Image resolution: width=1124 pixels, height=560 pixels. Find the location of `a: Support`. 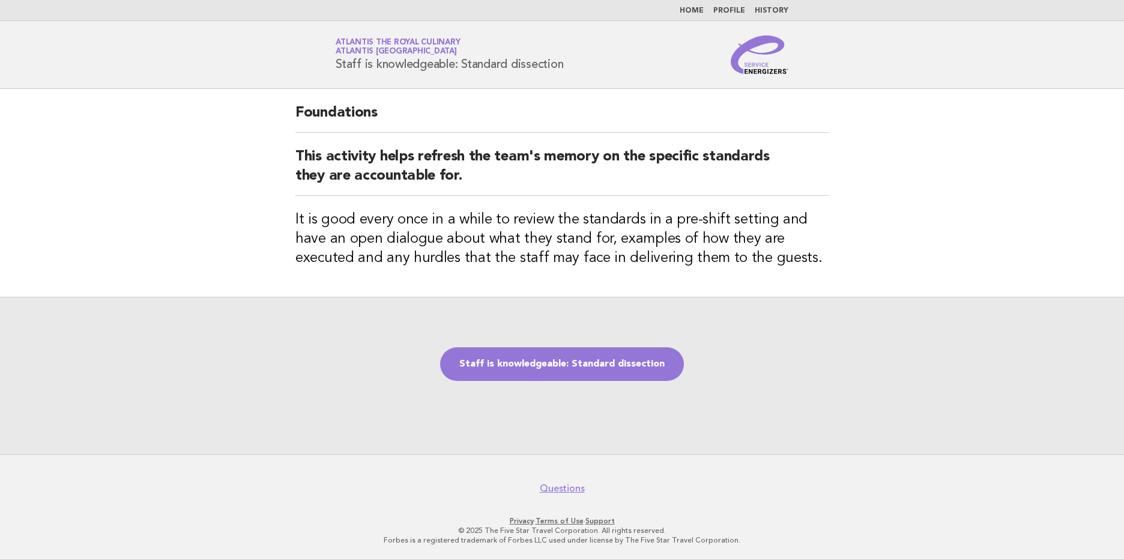

a: Support is located at coordinates (600, 521).